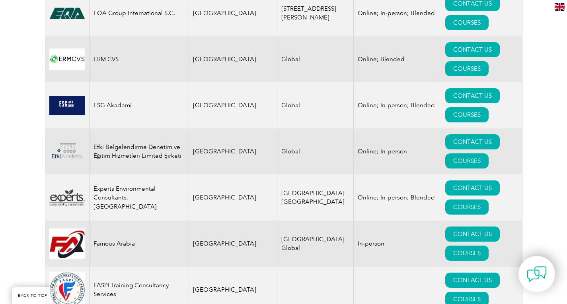  What do you see at coordinates (67, 13) in the screenshot?
I see `img: cf3e4118-476f-eb11-a812-00224815377e-logo.png` at bounding box center [67, 13].